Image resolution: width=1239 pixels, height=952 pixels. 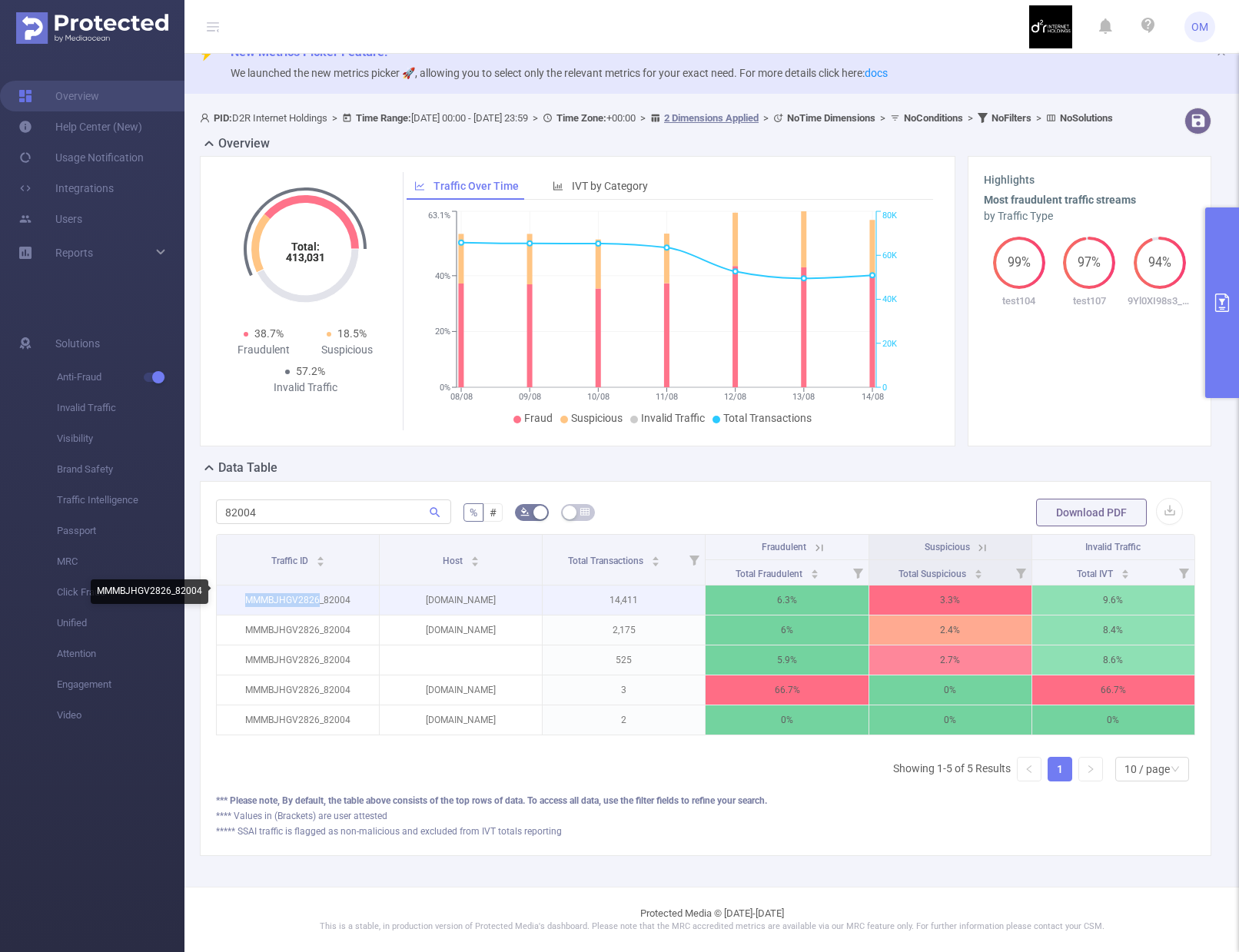 I want to click on span: MRC, so click(x=121, y=562).